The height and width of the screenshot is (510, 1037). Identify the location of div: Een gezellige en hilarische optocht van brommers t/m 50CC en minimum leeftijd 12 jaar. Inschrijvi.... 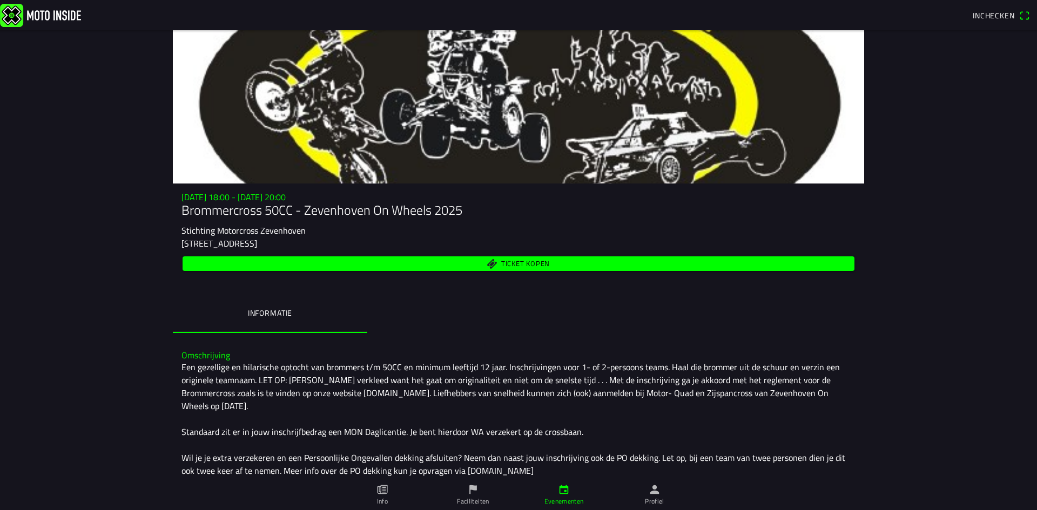
(518, 419).